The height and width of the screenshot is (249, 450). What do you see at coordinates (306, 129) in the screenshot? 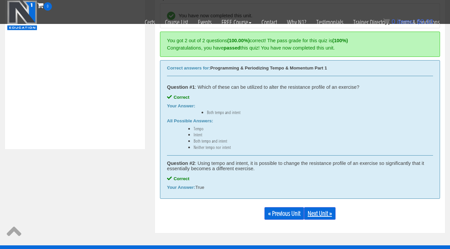
I see `li: Tempo` at bounding box center [306, 129].